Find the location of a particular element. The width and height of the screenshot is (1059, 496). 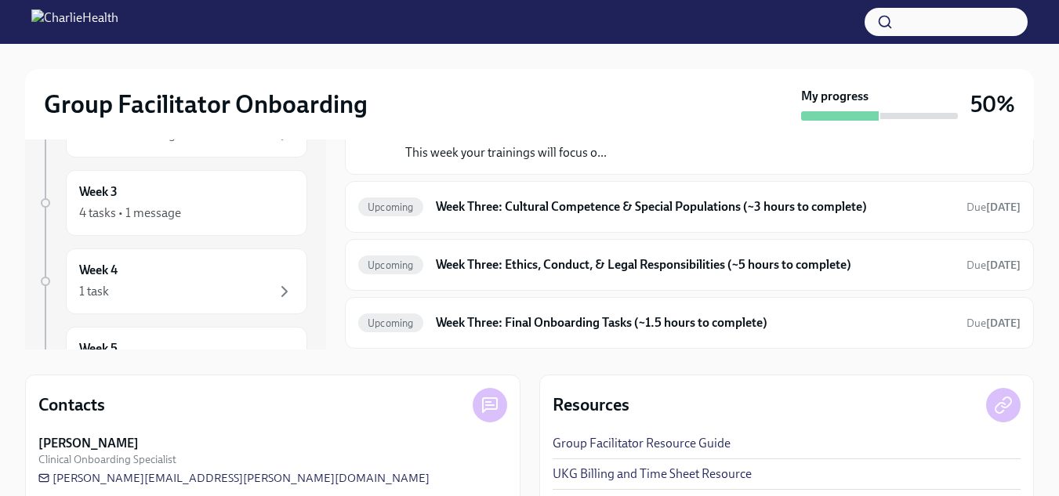

h6: Week 3 is located at coordinates (98, 192).